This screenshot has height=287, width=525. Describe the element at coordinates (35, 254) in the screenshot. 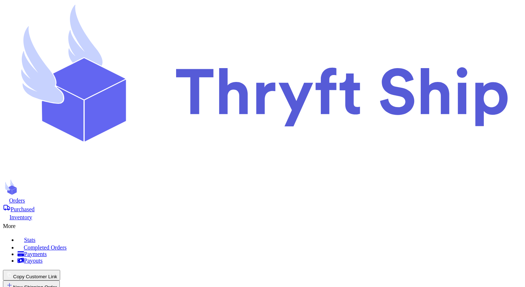

I see `span: Payments` at that location.